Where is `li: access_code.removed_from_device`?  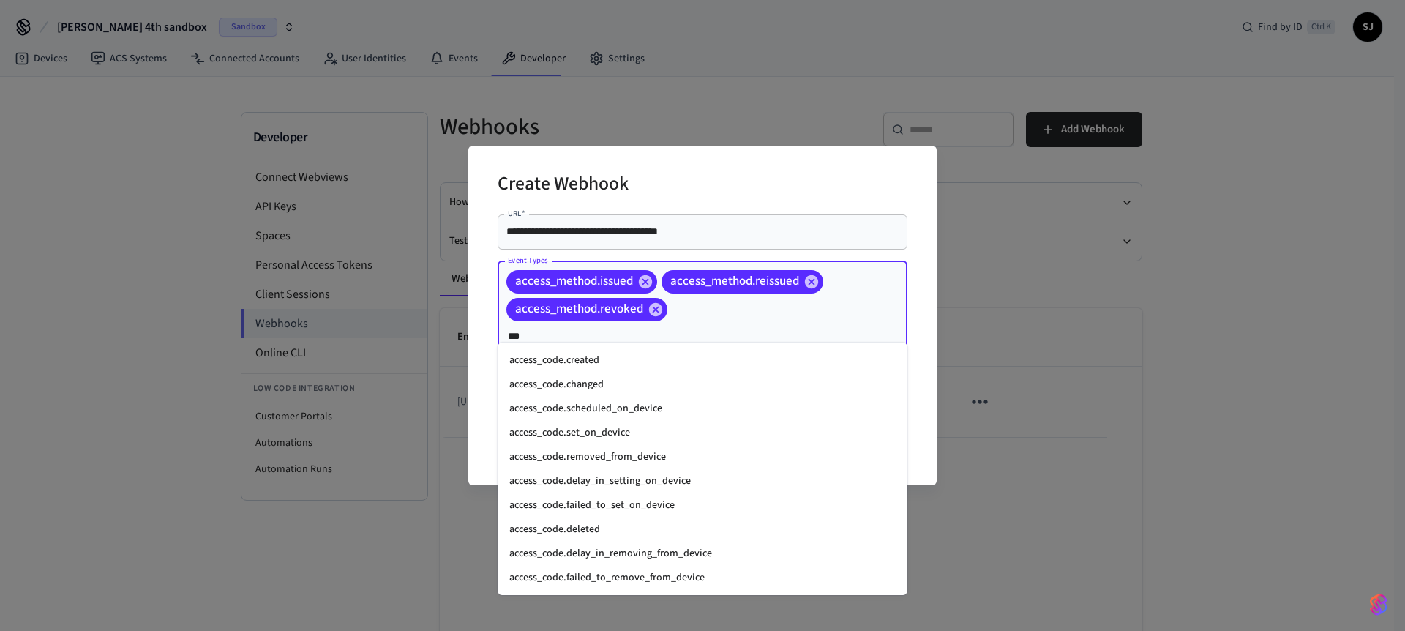
li: access_code.removed_from_device is located at coordinates (703, 457).